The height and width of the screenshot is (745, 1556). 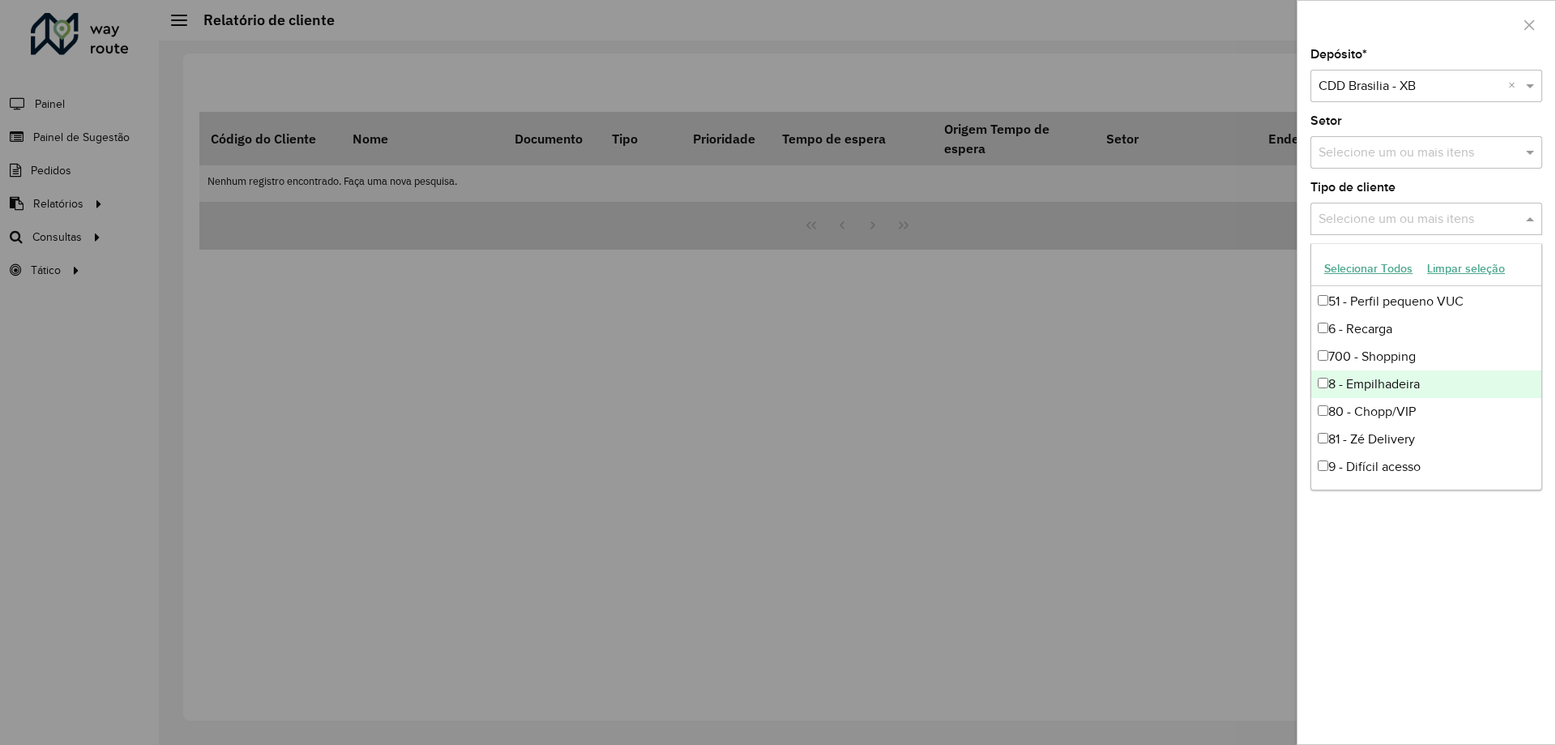 What do you see at coordinates (1426, 357) in the screenshot?
I see `div: 700 - Shopping` at bounding box center [1426, 357].